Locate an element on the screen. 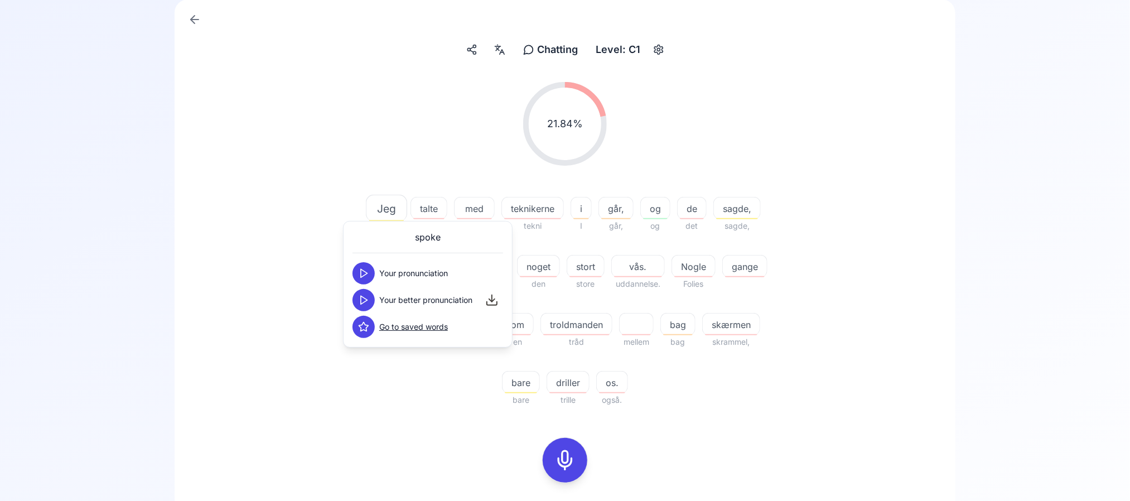 The width and height of the screenshot is (1130, 501). span: Jeg is located at coordinates (386, 208).